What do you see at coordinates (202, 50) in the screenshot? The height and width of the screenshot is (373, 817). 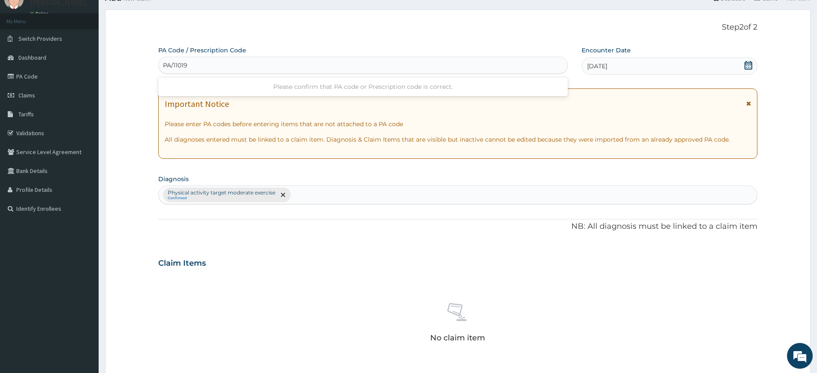 I see `label: PA Code / Prescription Code` at bounding box center [202, 50].